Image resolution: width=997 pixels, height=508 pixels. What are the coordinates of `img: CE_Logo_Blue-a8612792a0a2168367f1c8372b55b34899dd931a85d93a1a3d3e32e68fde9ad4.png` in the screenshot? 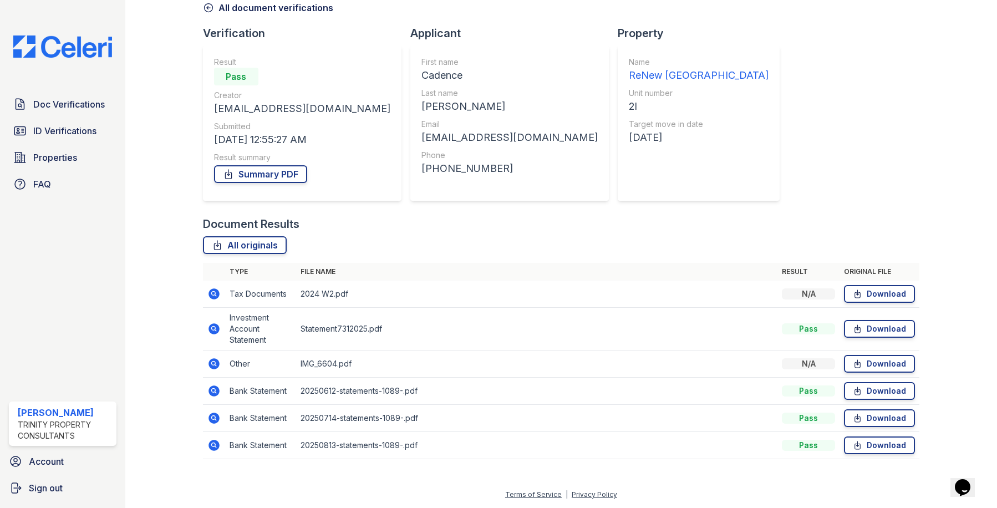 It's located at (63, 47).